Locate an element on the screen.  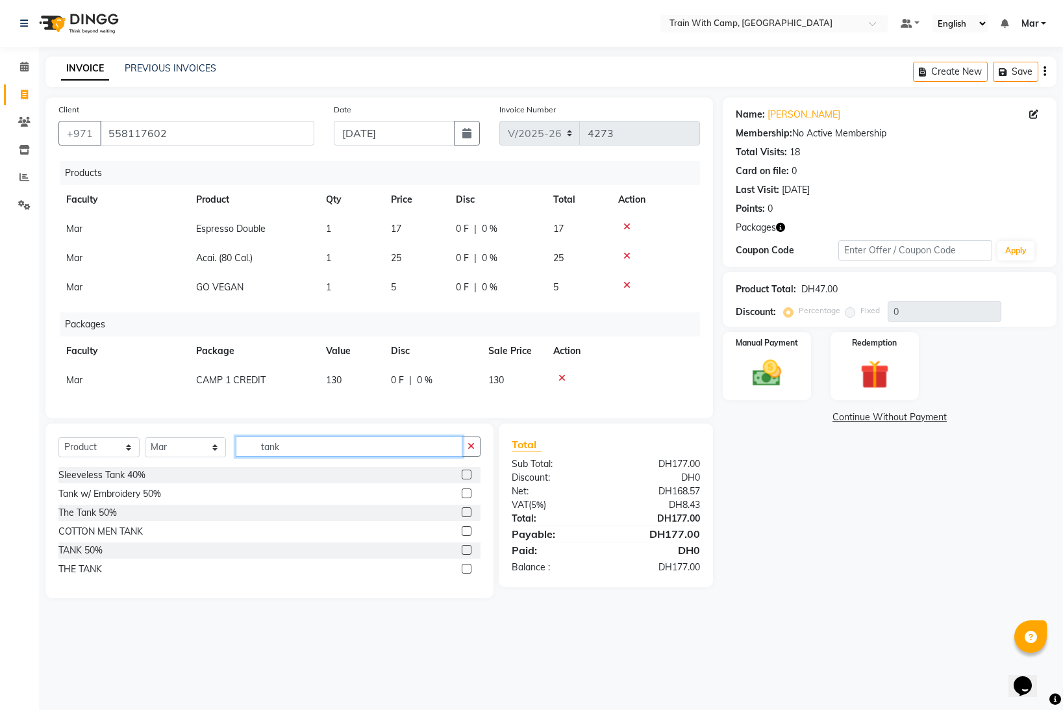
a: Continue Without Payment is located at coordinates (889, 417).